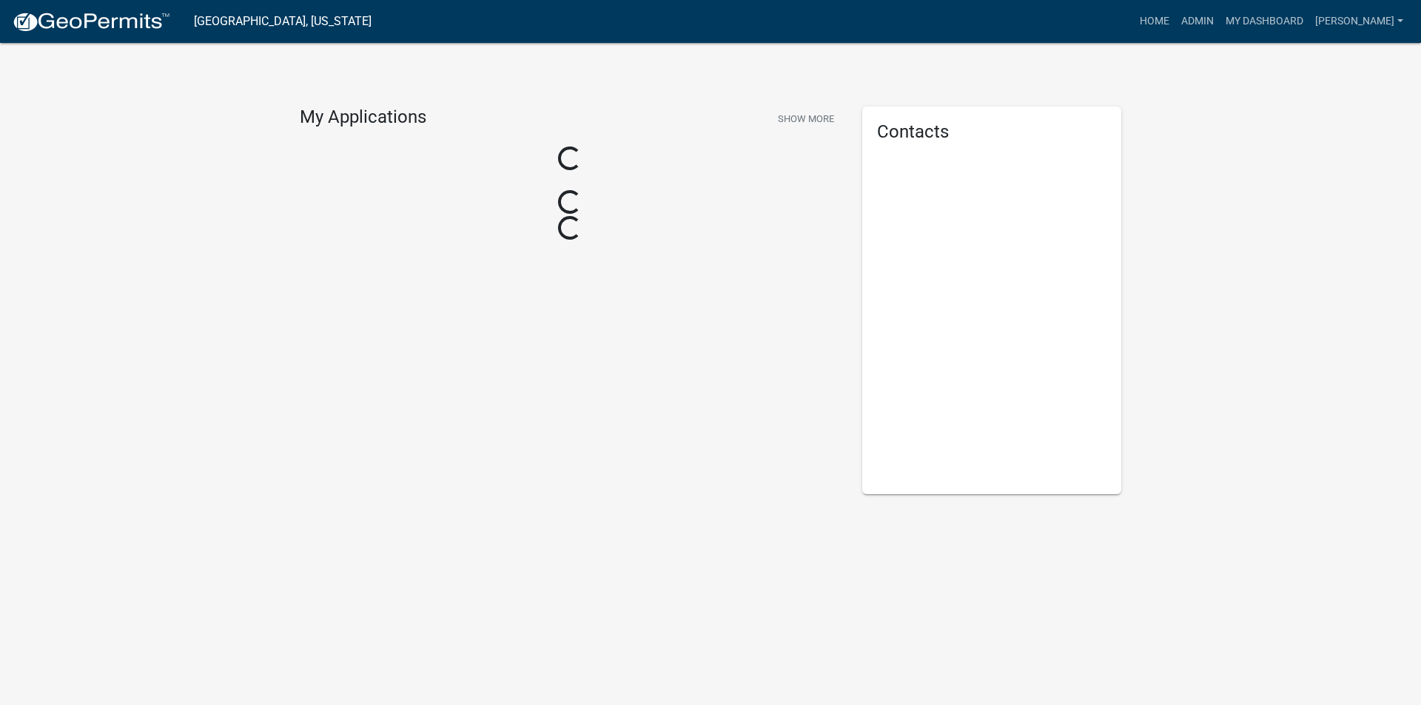 The height and width of the screenshot is (705, 1421). What do you see at coordinates (992, 132) in the screenshot?
I see `h5: Contacts` at bounding box center [992, 132].